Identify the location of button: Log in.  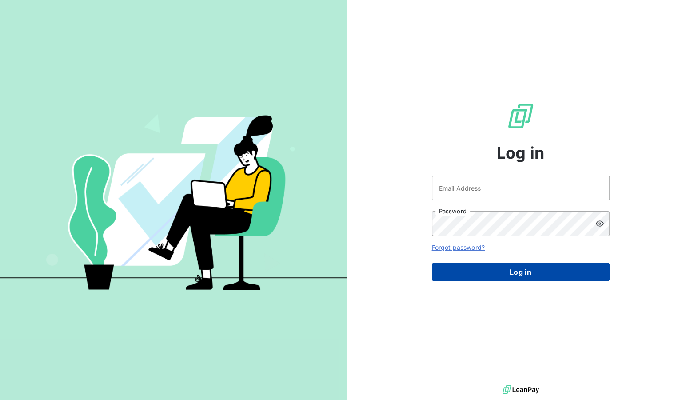
(521, 272).